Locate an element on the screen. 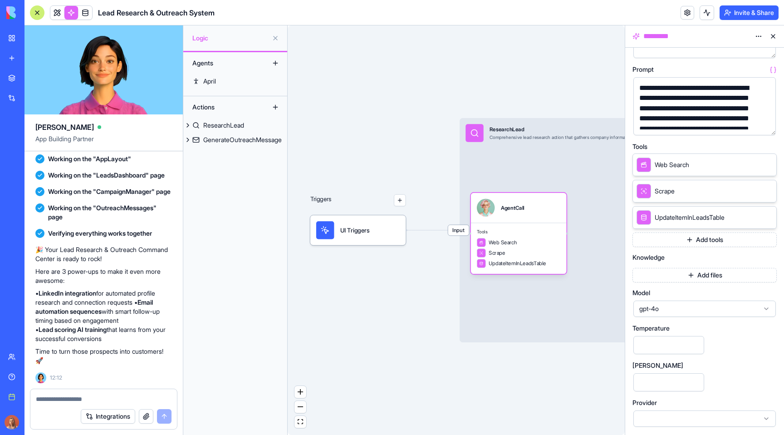  button: Add tools is located at coordinates (705, 240).